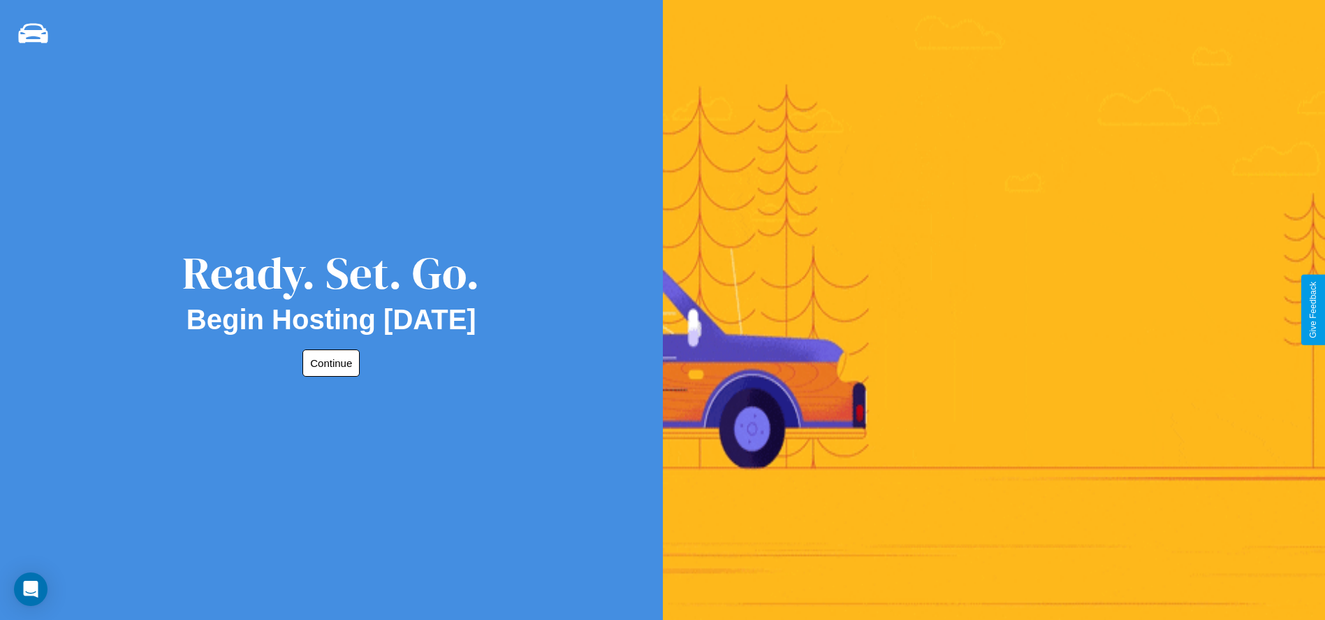 The image size is (1325, 620). Describe the element at coordinates (1313, 309) in the screenshot. I see `div: Give Feedback` at that location.